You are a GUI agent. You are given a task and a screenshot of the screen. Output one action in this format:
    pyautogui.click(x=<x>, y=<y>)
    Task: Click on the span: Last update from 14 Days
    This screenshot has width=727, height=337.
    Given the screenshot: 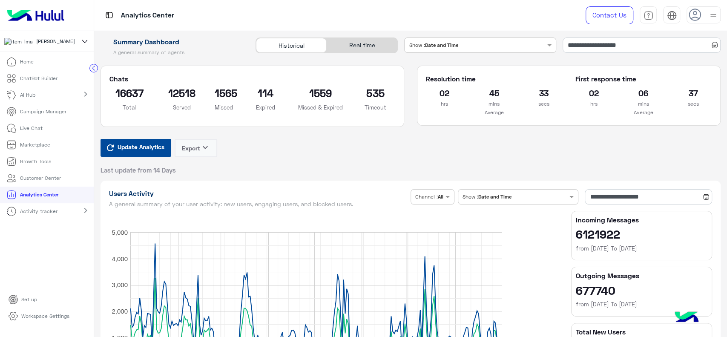 What is the action you would take?
    pyautogui.click(x=138, y=170)
    